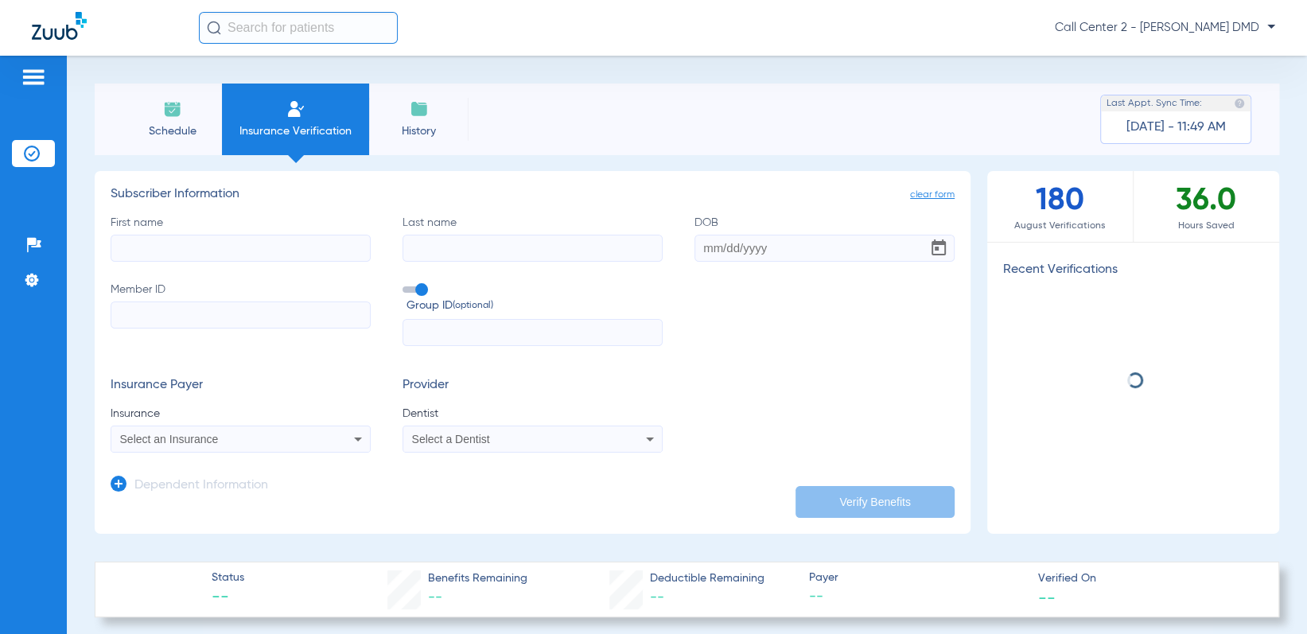  Describe the element at coordinates (532, 238) in the screenshot. I see `label: Last name` at that location.